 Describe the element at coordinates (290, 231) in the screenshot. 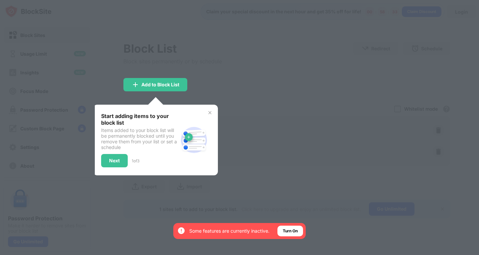

I see `div: Turn On` at that location.